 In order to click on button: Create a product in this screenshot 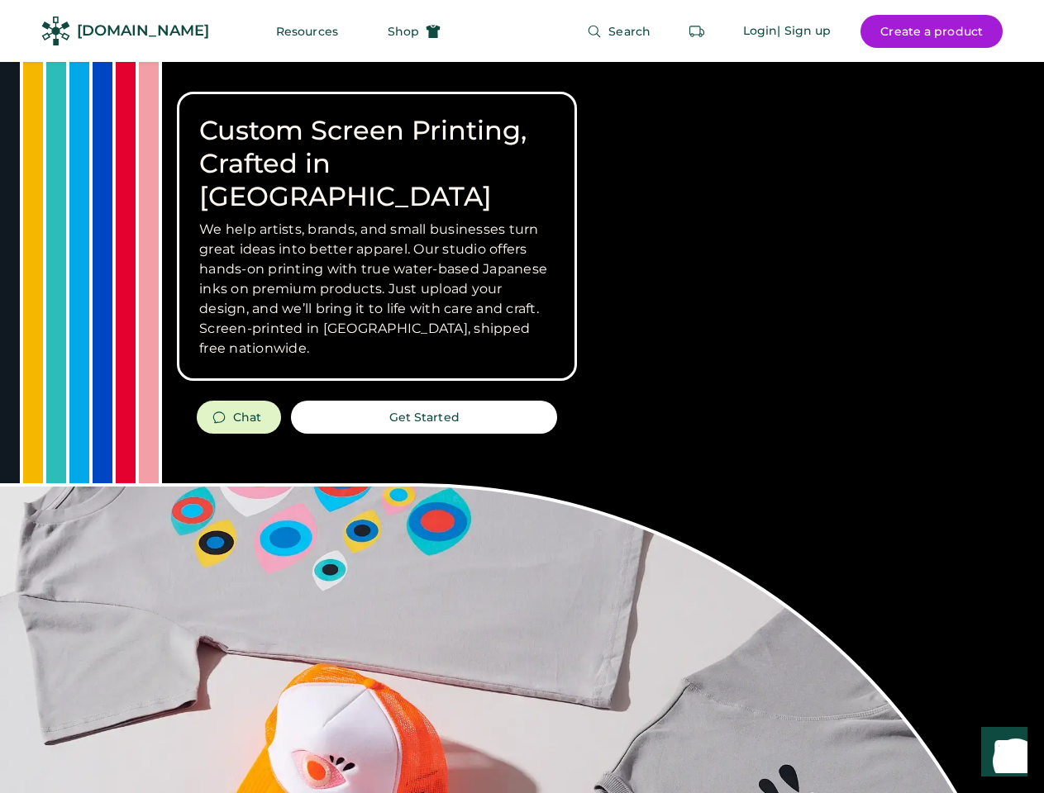, I will do `click(931, 31)`.